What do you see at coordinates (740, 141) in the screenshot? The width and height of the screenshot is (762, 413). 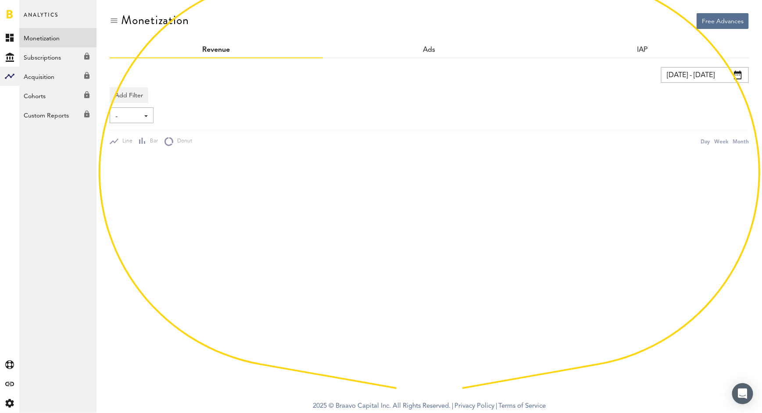 I see `div: Month` at bounding box center [740, 141].